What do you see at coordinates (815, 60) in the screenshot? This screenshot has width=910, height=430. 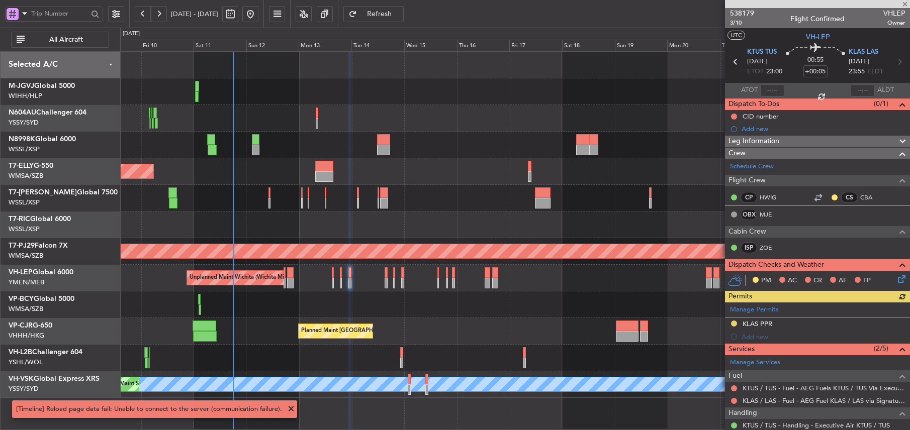 I see `span: 00:55` at bounding box center [815, 60].